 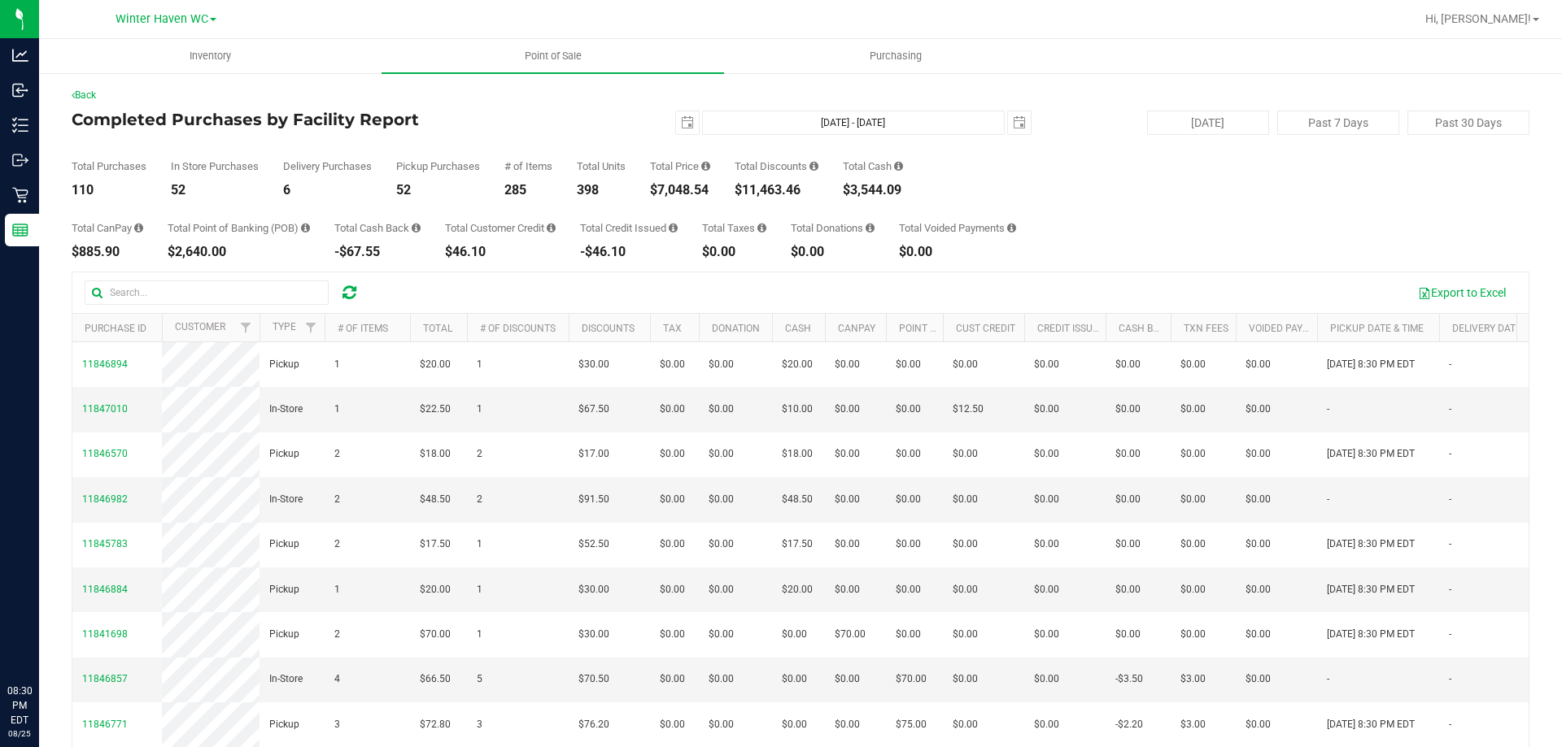 I want to click on span: Winter Haven WC, so click(x=162, y=19).